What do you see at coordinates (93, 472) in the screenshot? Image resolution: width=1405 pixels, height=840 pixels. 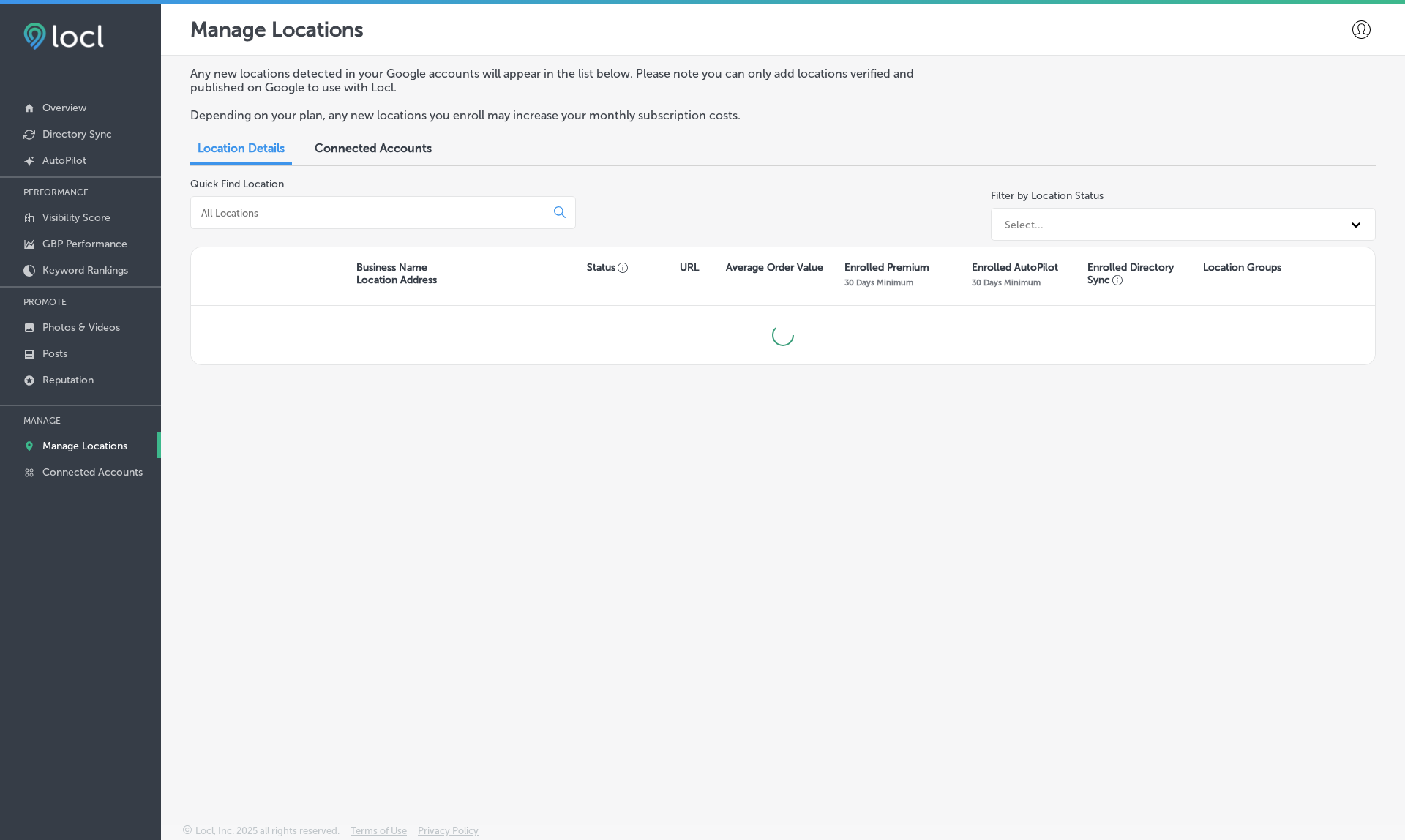 I see `p: Connected Accounts` at bounding box center [93, 472].